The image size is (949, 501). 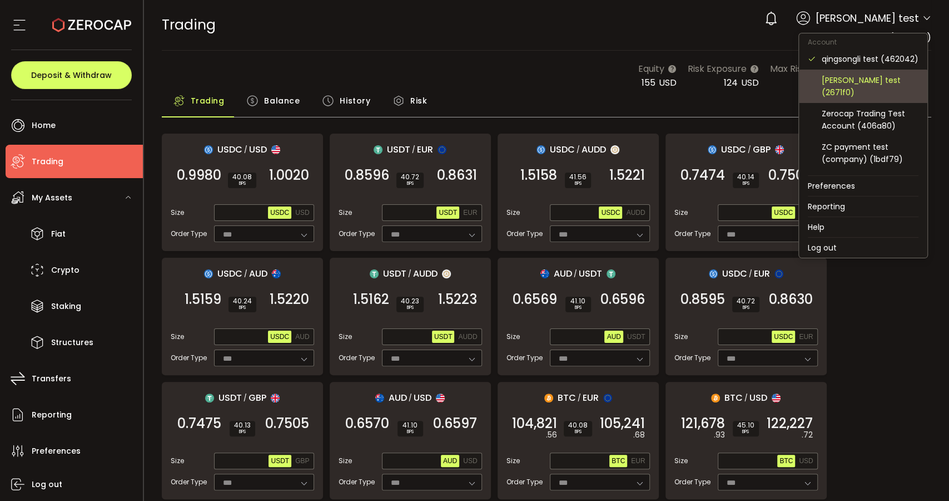 What do you see at coordinates (458, 299) in the screenshot?
I see `span: 1.5223` at bounding box center [458, 299].